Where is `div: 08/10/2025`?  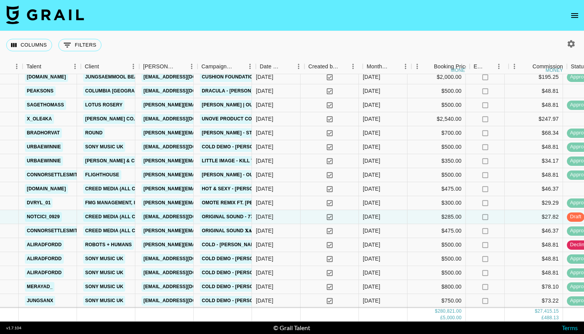 div: 08/10/2025 is located at coordinates (264, 91).